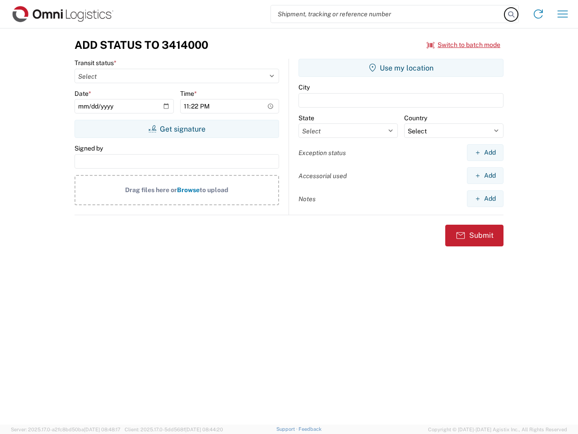  Describe the element at coordinates (388, 14) in the screenshot. I see `input: Shipment, tracking or reference number` at that location.